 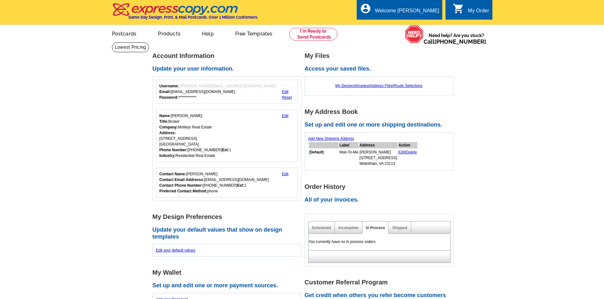 What do you see at coordinates (345, 86) in the screenshot?
I see `a: My Designs` at bounding box center [345, 86].